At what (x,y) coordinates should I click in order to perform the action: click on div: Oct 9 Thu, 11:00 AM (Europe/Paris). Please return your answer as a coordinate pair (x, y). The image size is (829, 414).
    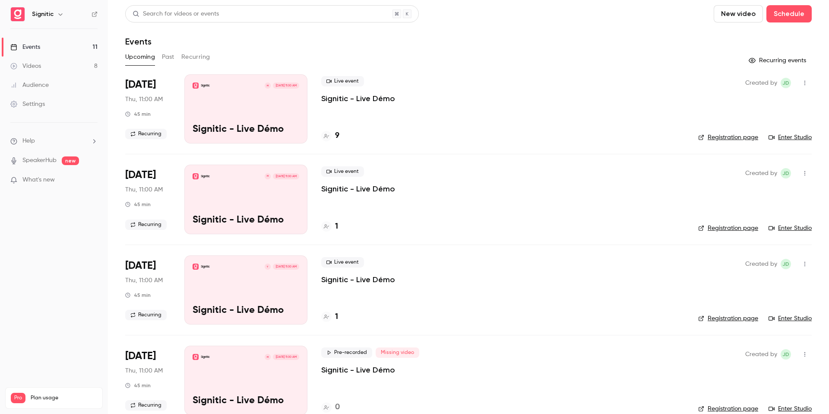
    Looking at the image, I should click on (148, 290).